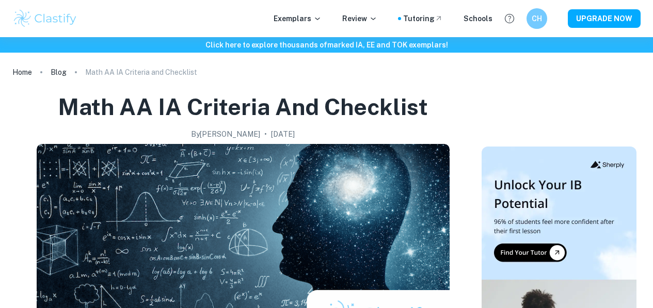  I want to click on a: Schools, so click(478, 19).